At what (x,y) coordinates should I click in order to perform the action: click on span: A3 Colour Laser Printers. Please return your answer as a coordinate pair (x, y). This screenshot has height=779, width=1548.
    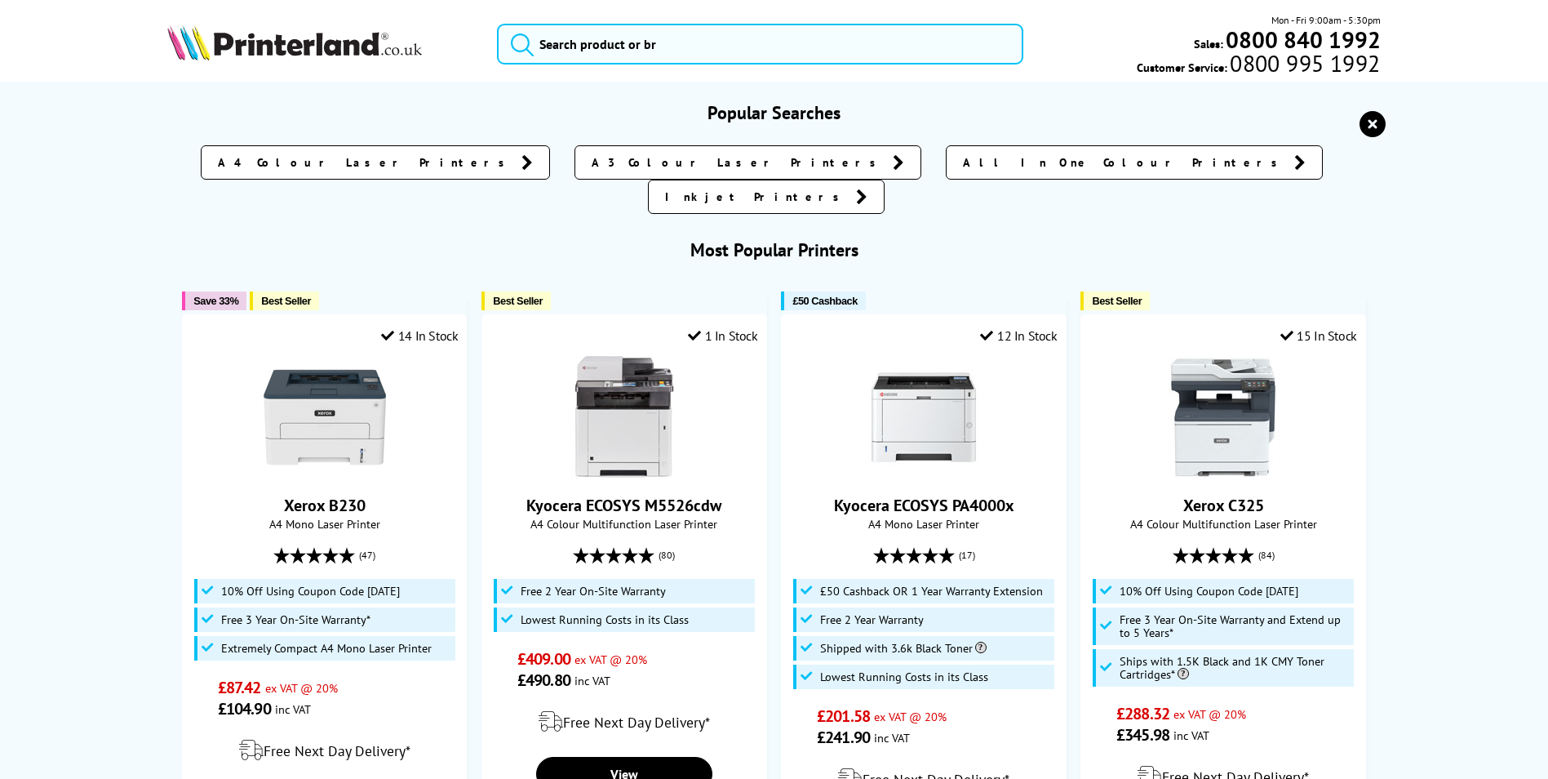
    Looking at the image, I should click on (738, 162).